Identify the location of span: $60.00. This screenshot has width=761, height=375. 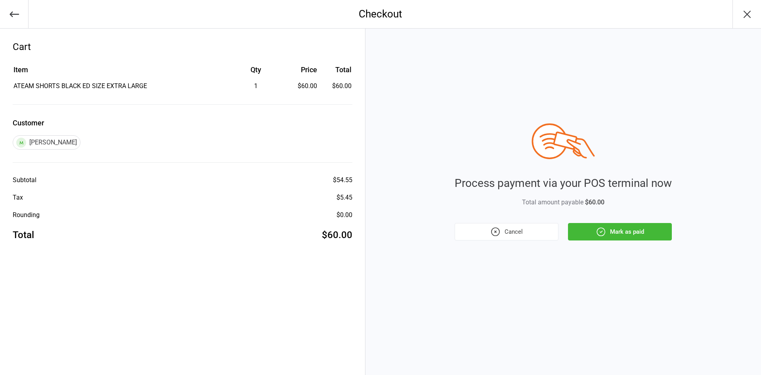
(595, 202).